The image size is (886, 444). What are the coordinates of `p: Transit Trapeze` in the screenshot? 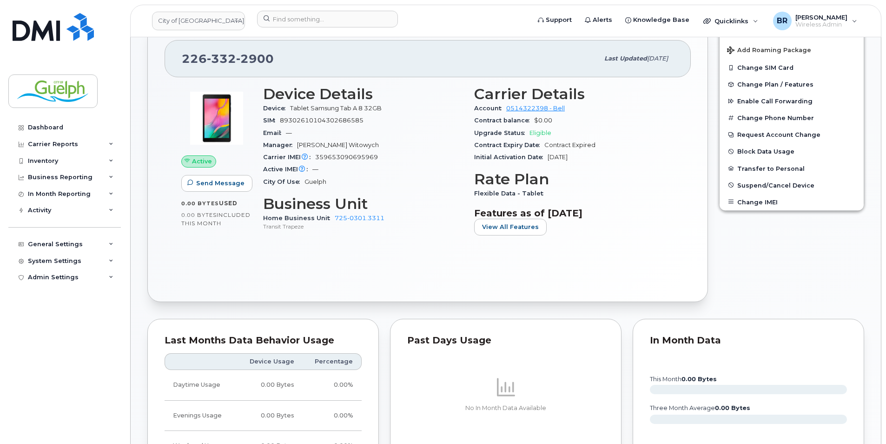 It's located at (363, 226).